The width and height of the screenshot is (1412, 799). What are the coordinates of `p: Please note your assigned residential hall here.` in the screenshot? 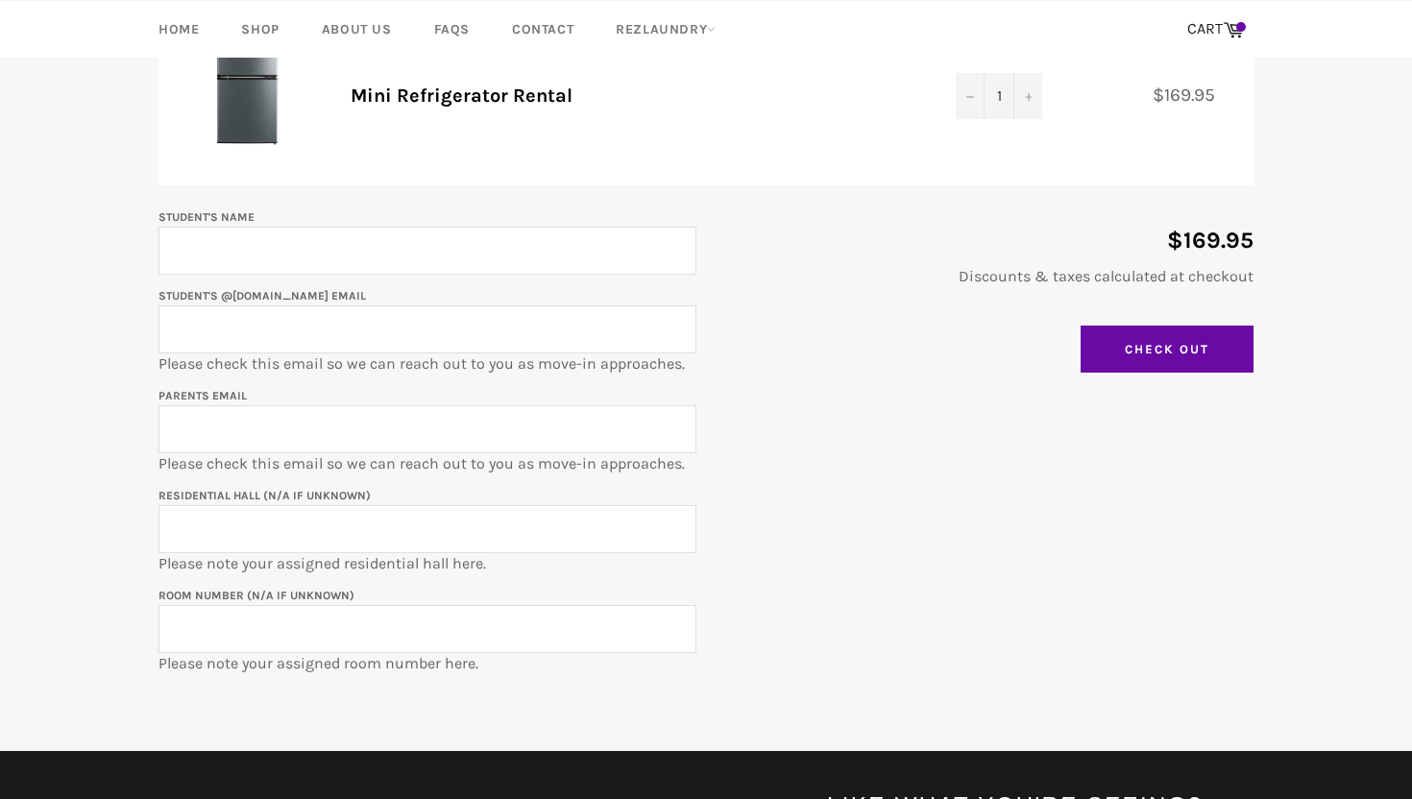 It's located at (427, 529).